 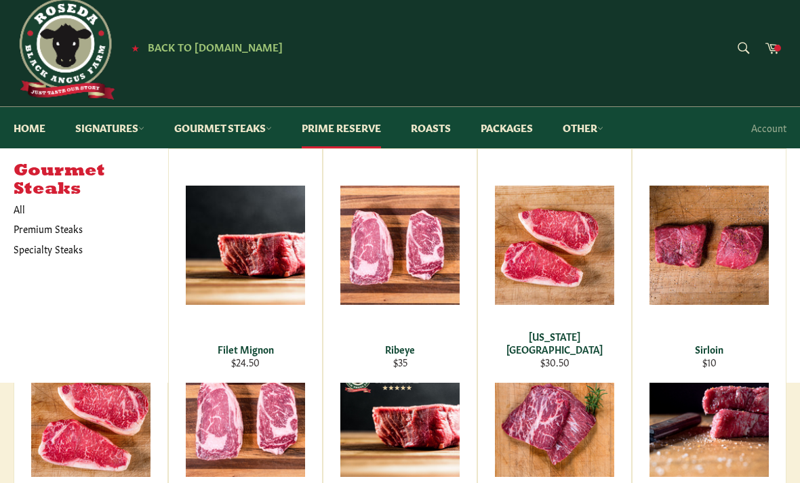 What do you see at coordinates (91, 180) in the screenshot?
I see `h5: Gourmet Steaks` at bounding box center [91, 180].